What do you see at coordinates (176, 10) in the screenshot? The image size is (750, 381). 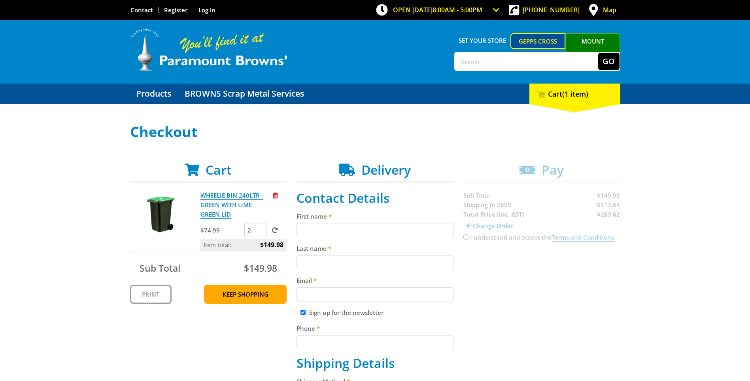 I see `a: Go to the registration page` at bounding box center [176, 10].